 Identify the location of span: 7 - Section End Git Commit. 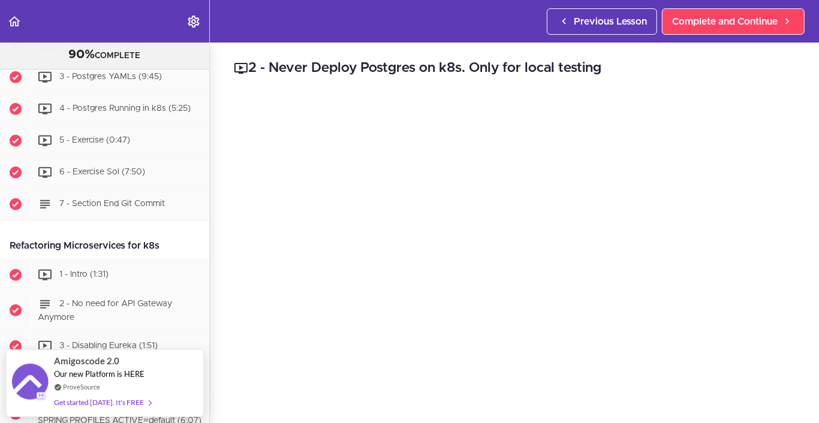
(112, 204).